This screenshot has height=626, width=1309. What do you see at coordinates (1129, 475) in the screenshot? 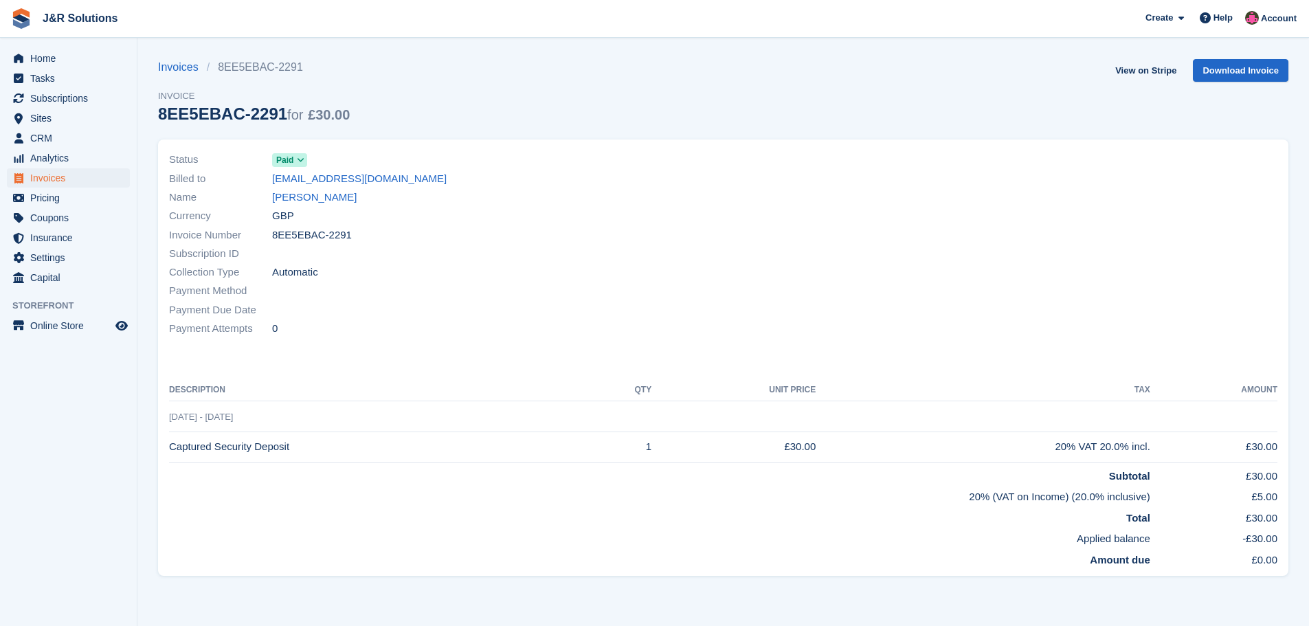
I see `strong: Subtotal` at bounding box center [1129, 475].